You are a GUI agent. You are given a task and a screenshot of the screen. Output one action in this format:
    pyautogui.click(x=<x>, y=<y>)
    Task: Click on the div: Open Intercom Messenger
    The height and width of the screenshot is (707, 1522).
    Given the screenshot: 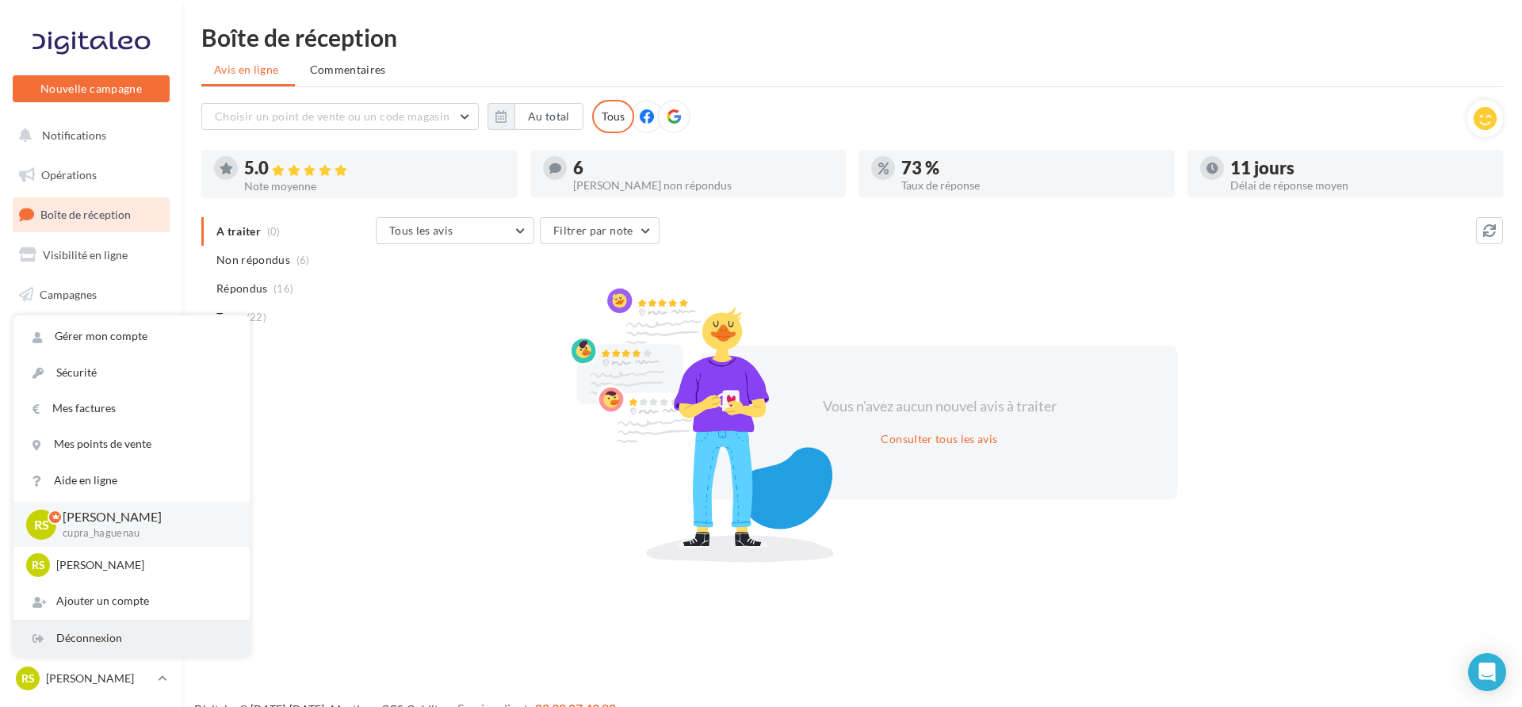 What is the action you would take?
    pyautogui.click(x=1487, y=672)
    